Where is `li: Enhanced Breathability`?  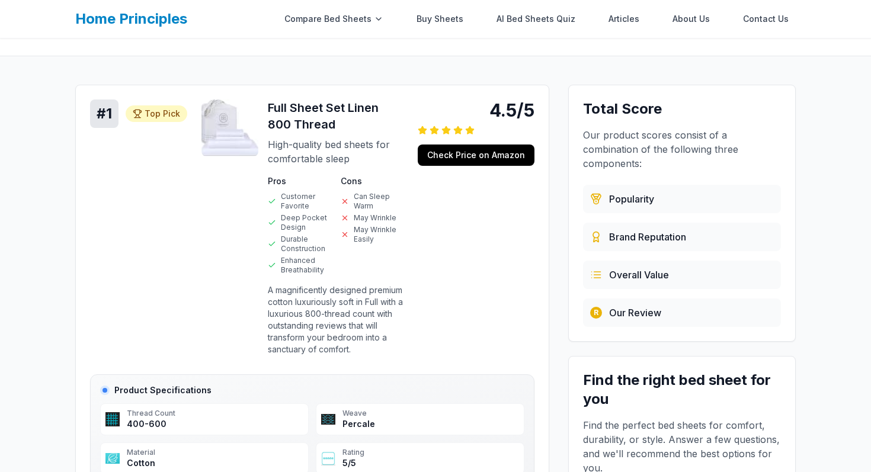 li: Enhanced Breathability is located at coordinates (299, 266).